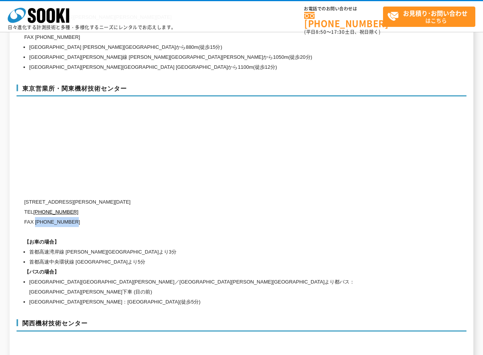  Describe the element at coordinates (321, 32) in the screenshot. I see `span: 8:50` at that location.